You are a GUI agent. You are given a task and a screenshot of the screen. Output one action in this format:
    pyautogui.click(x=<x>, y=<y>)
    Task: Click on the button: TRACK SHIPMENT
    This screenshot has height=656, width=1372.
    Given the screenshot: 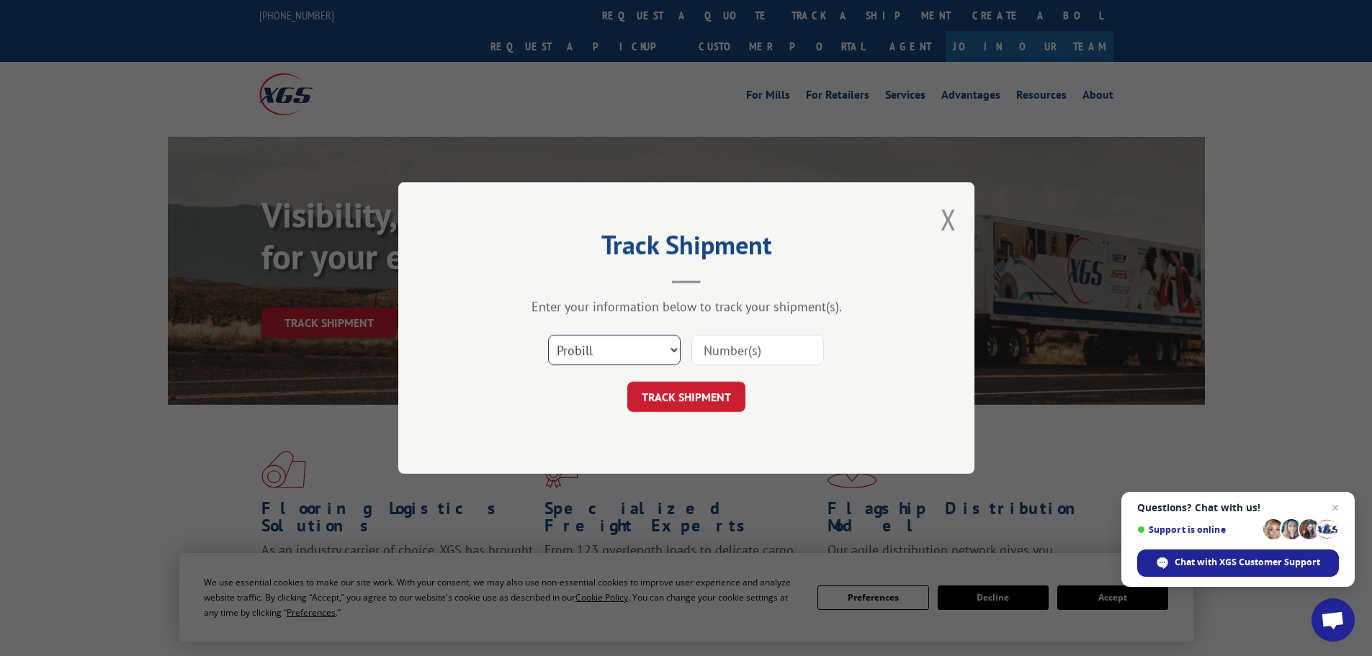 What is the action you would take?
    pyautogui.click(x=686, y=397)
    